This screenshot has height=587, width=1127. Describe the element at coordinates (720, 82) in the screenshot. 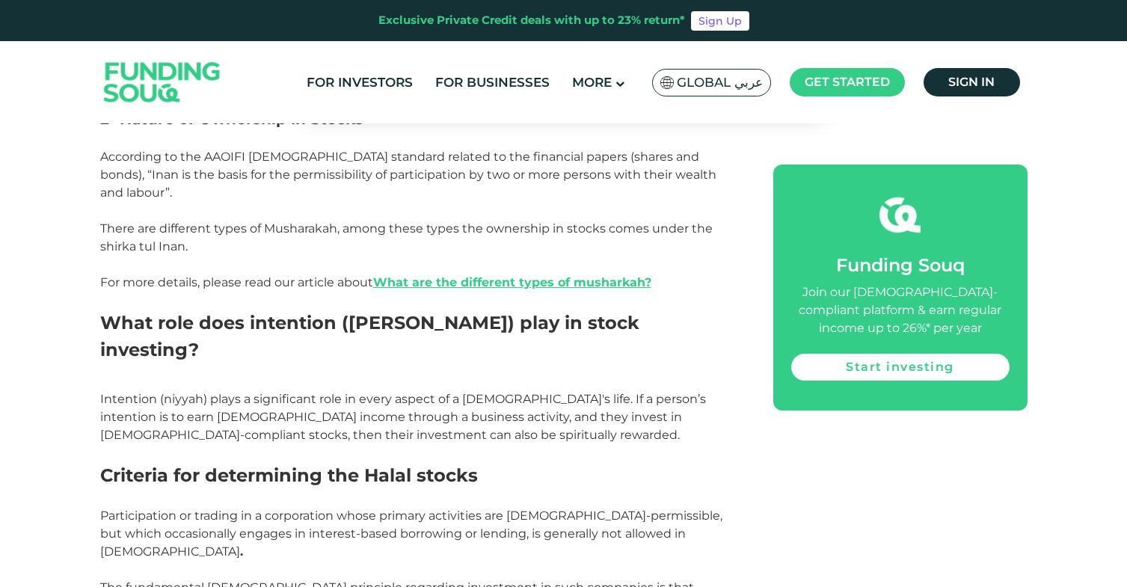

I see `span: Global عربي` at that location.